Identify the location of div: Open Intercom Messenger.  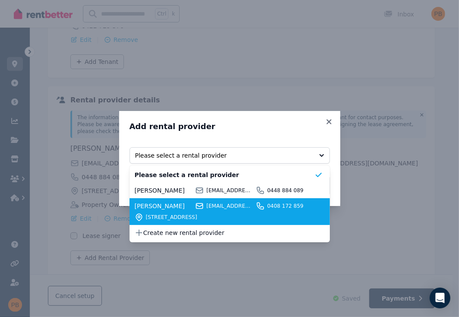
(440, 298).